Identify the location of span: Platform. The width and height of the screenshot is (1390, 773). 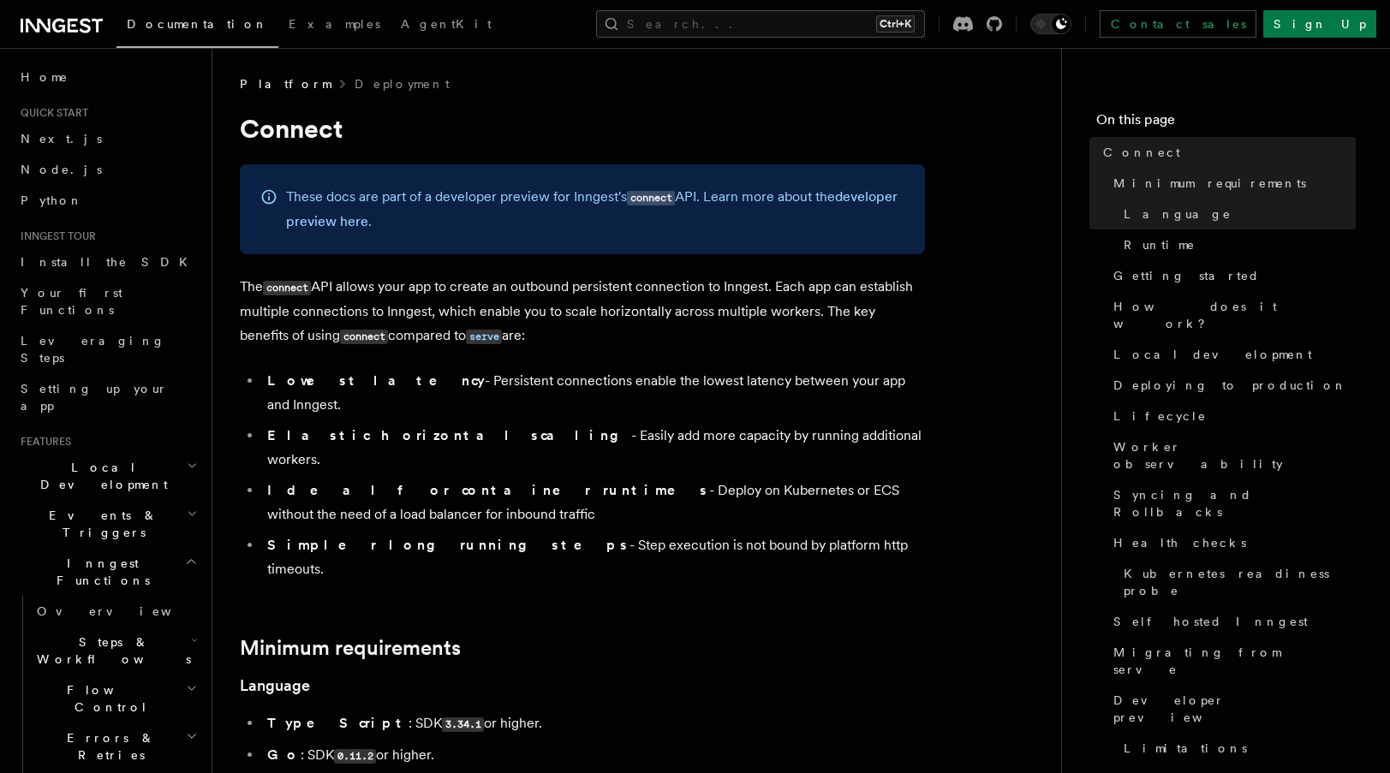
(285, 84).